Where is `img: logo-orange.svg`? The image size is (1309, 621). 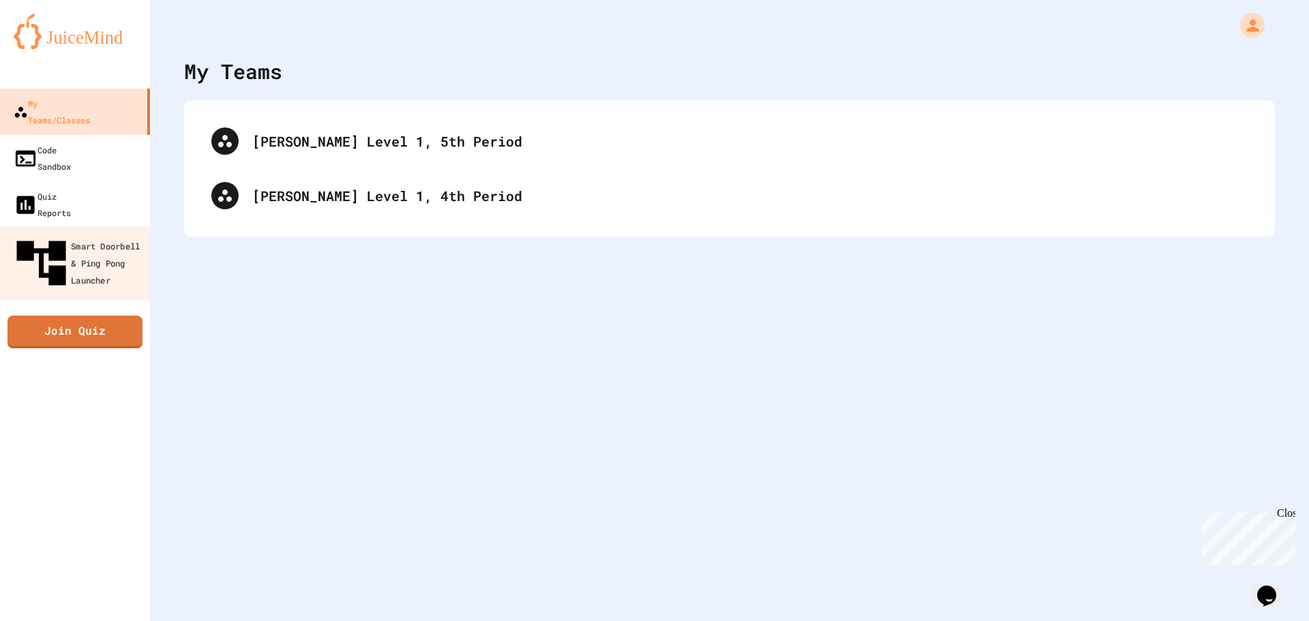
img: logo-orange.svg is located at coordinates (75, 31).